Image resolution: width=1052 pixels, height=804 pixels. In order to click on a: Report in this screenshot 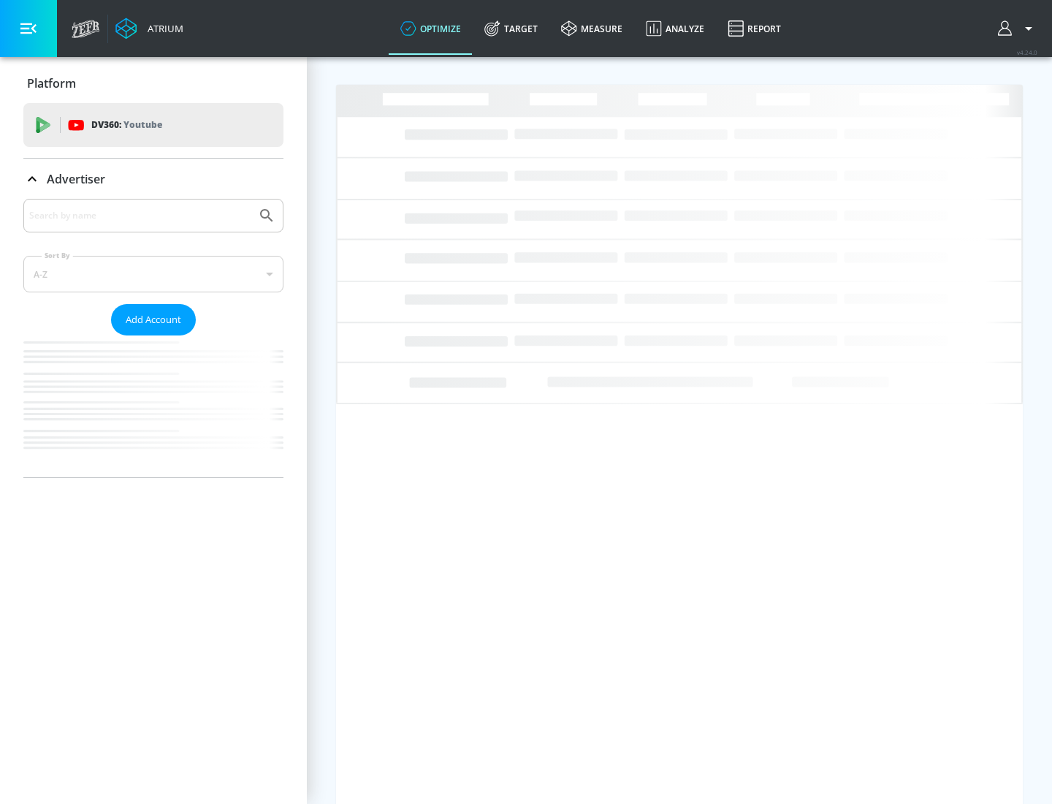, I will do `click(754, 28)`.